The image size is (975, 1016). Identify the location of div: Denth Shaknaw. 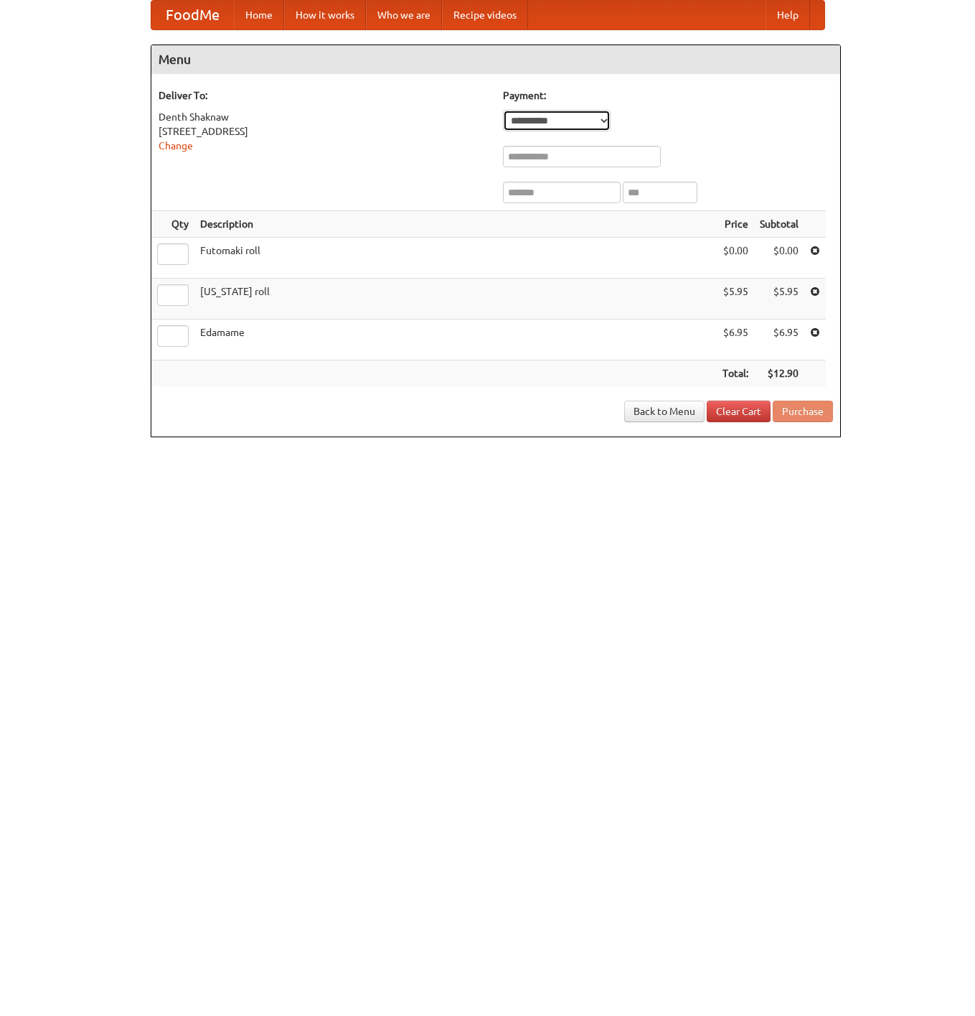
(324, 117).